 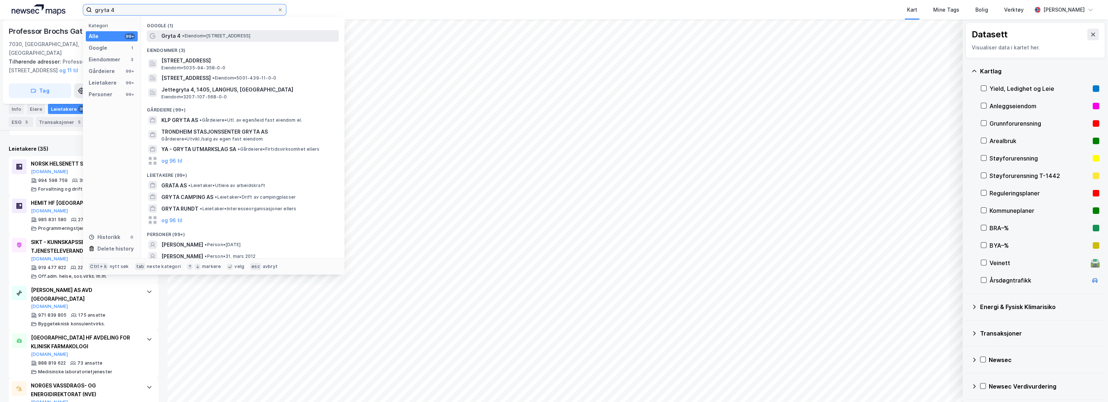 I want to click on div: Mine Tags, so click(x=946, y=10).